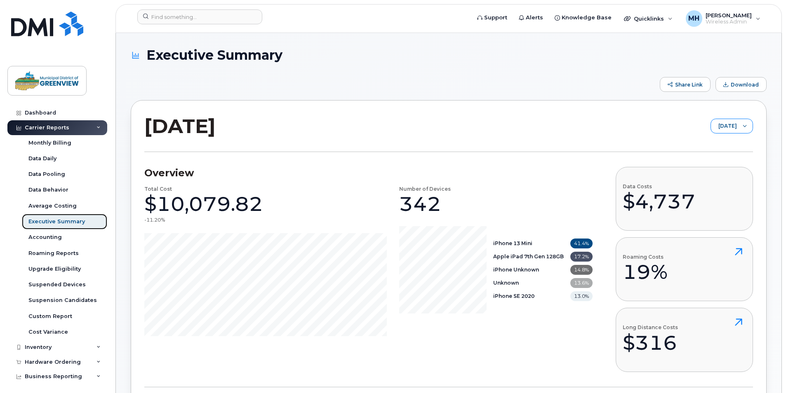  What do you see at coordinates (214, 55) in the screenshot?
I see `span: Executive Summary` at bounding box center [214, 55].